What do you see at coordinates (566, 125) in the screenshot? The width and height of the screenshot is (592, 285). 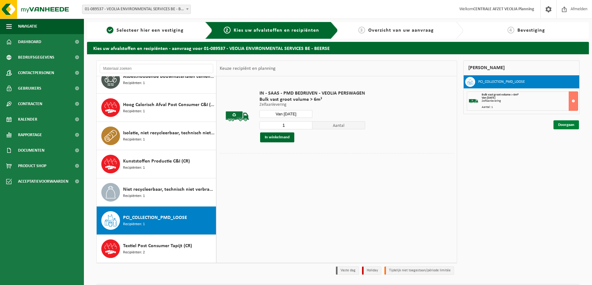 I see `a: Doorgaan` at bounding box center [566, 125].